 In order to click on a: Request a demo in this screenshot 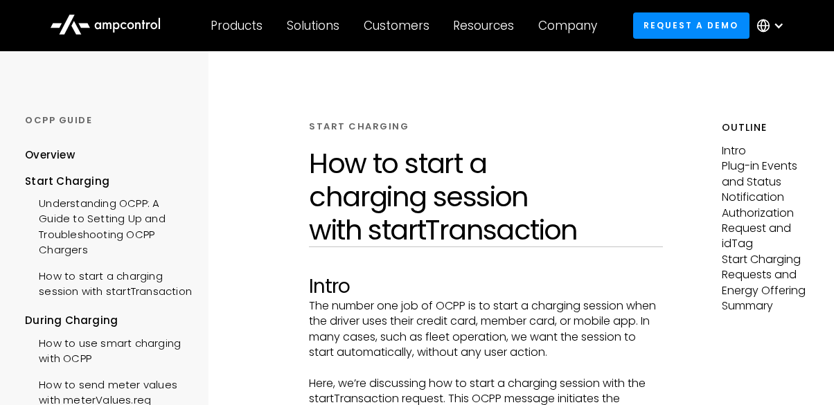, I will do `click(691, 25)`.